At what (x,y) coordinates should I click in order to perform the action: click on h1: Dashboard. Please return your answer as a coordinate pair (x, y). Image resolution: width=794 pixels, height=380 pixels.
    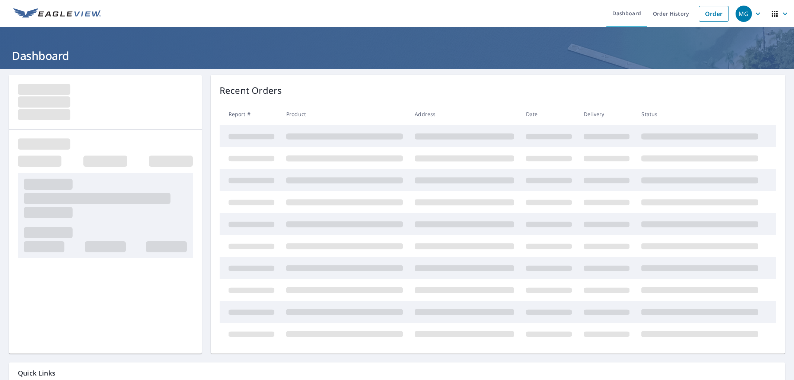
    Looking at the image, I should click on (397, 55).